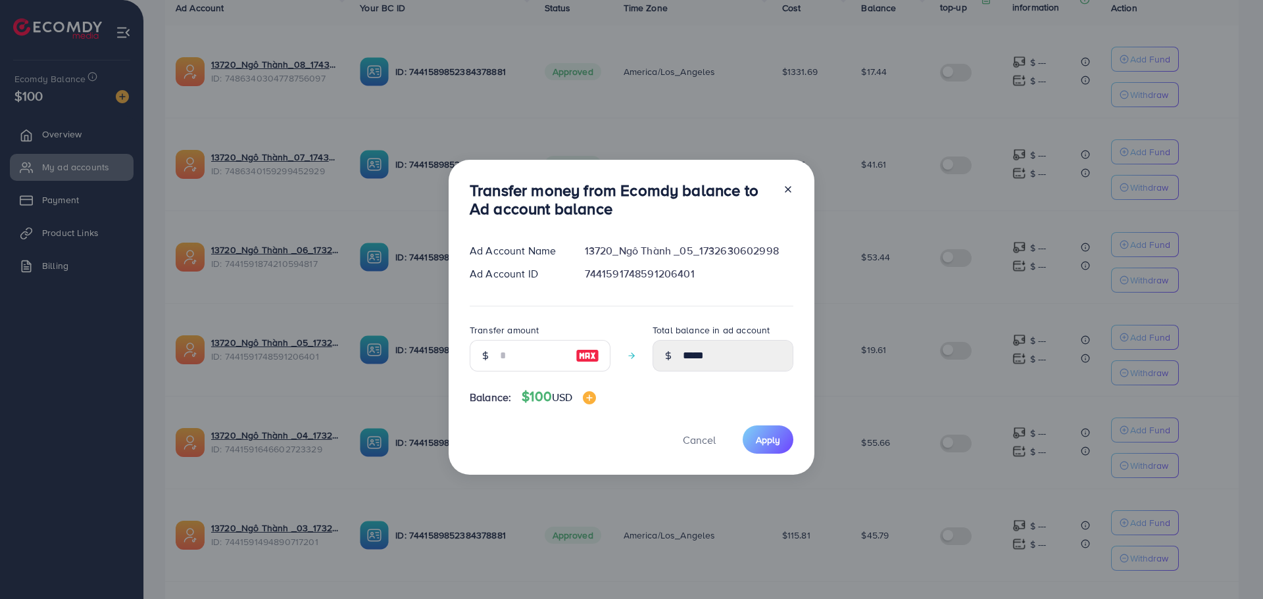 Image resolution: width=1263 pixels, height=599 pixels. Describe the element at coordinates (767, 439) in the screenshot. I see `button: Apply` at that location.